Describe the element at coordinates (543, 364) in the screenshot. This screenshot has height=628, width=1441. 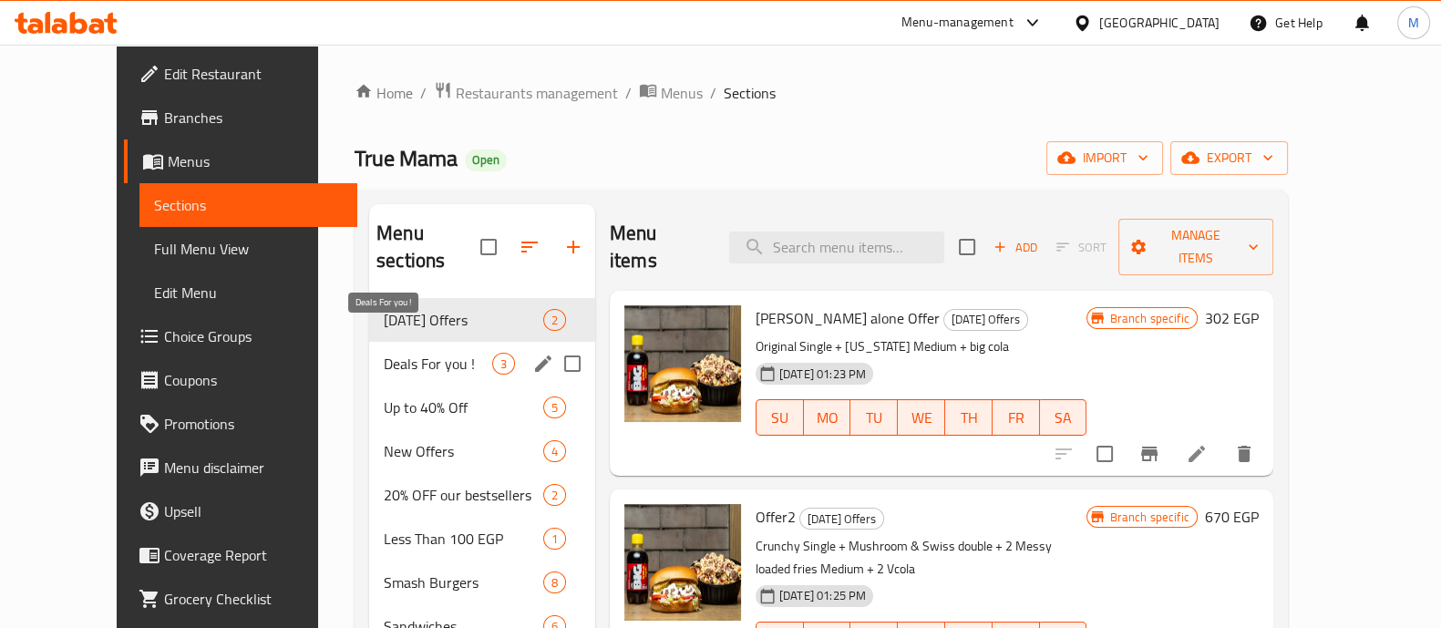
I see `button: edit` at that location.